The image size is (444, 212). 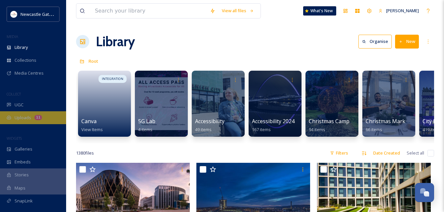 What do you see at coordinates (89, 121) in the screenshot?
I see `span: Canva` at bounding box center [89, 121].